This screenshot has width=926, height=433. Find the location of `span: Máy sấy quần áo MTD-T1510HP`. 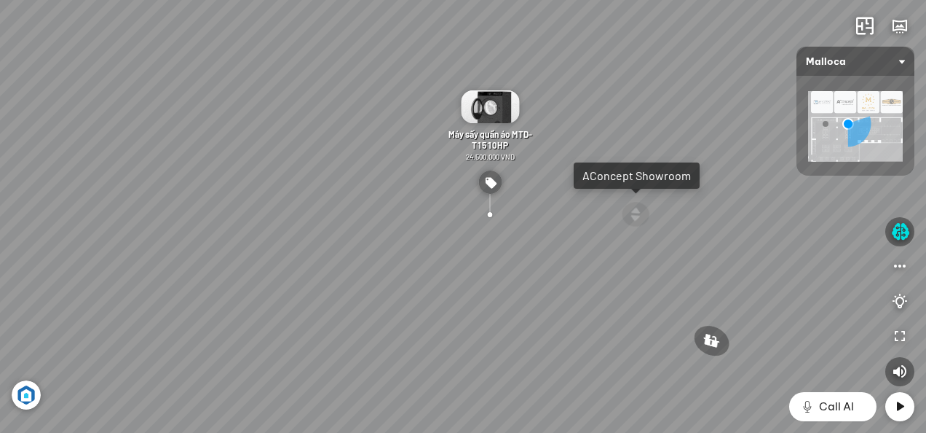

span: Máy sấy quần áo MTD-T1510HP is located at coordinates (490, 139).